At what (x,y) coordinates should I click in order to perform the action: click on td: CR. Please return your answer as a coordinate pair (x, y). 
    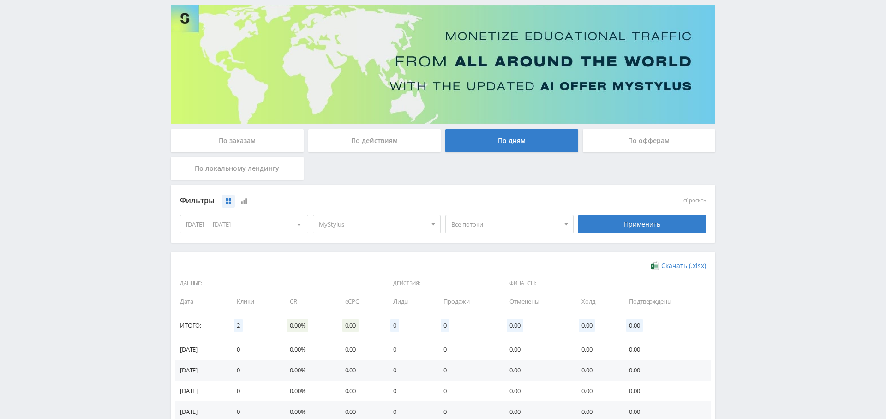
    Looking at the image, I should click on (308, 301).